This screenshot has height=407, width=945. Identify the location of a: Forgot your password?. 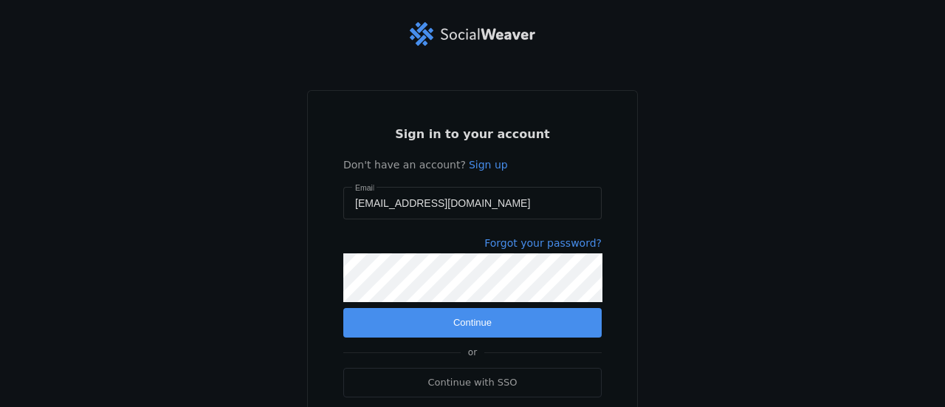
(543, 243).